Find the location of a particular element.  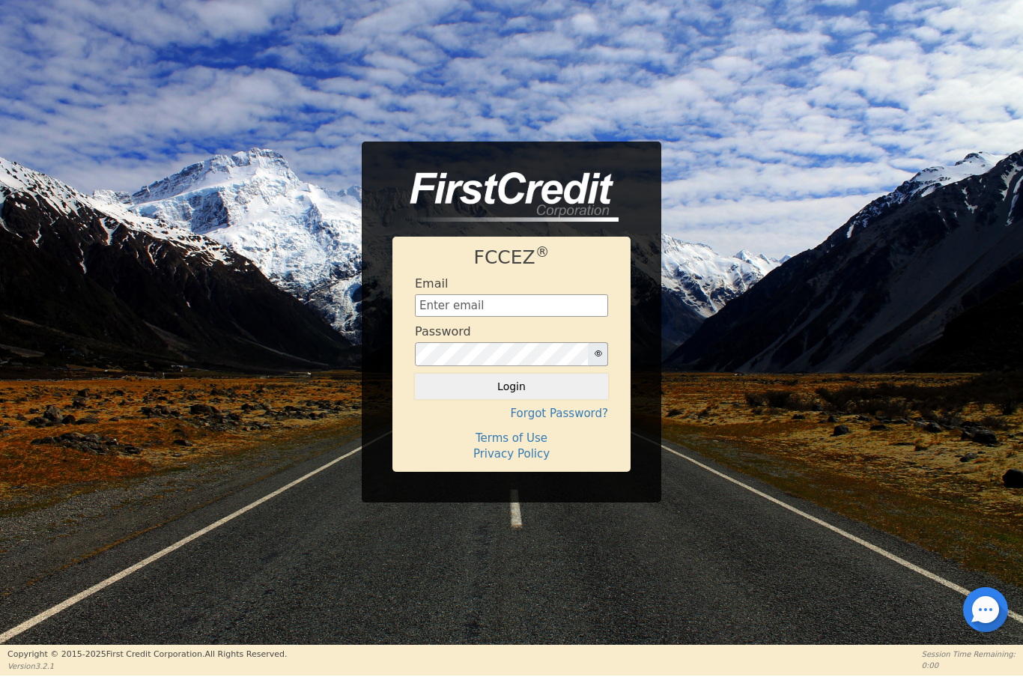

h4: Privacy Policy is located at coordinates (511, 454).